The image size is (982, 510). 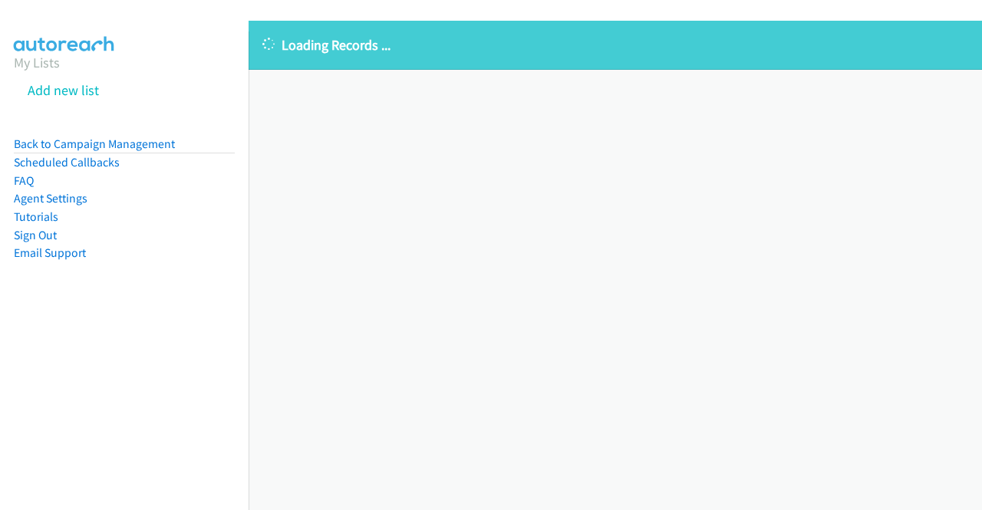 I want to click on a: Add new list, so click(x=63, y=90).